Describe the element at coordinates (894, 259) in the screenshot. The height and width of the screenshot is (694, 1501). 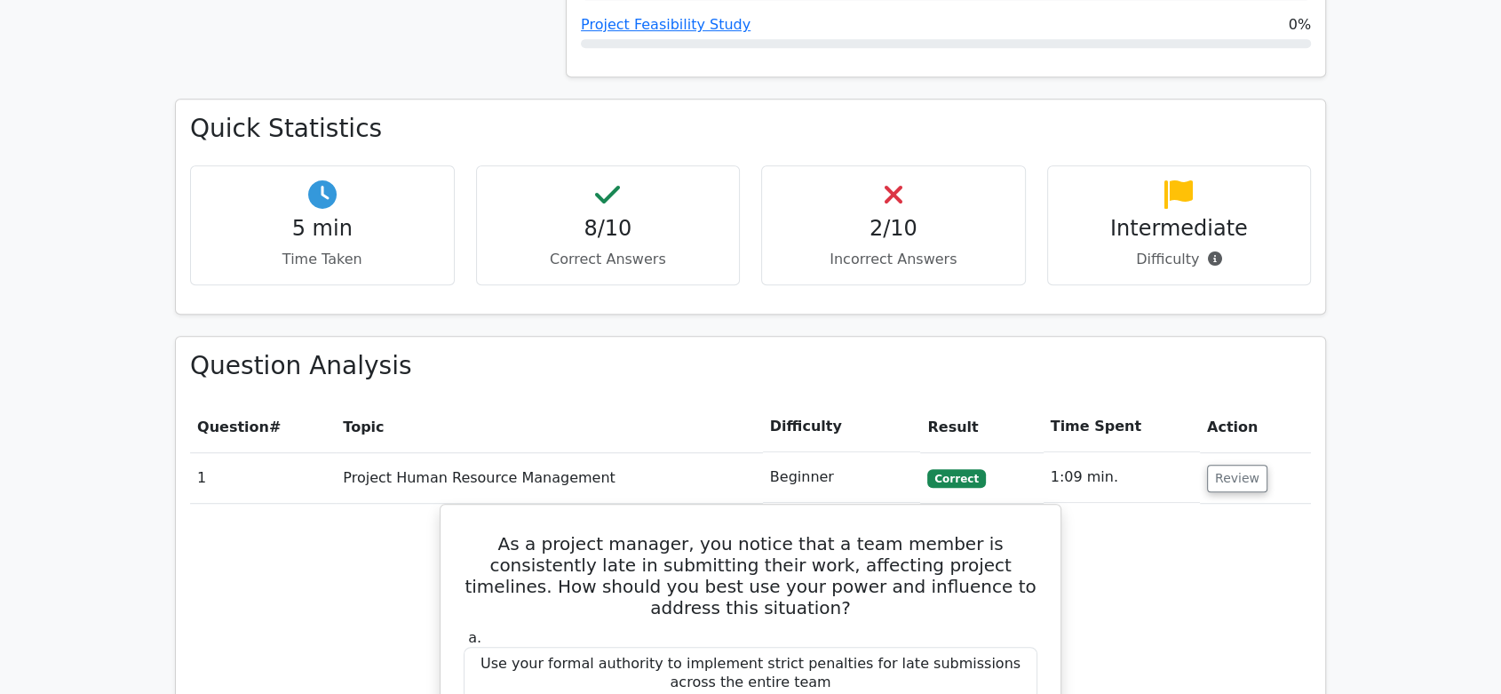
I see `p: Incorrect Answers` at that location.